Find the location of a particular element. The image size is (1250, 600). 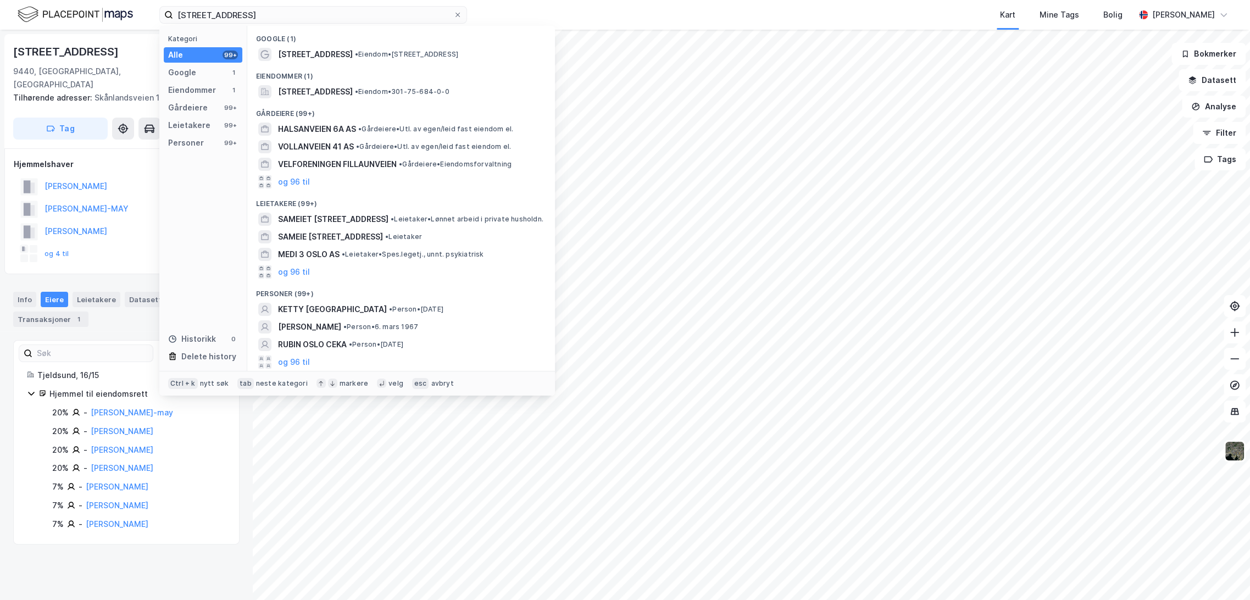

span: Eiendom • 301-75-684-0-0 is located at coordinates (402, 92).